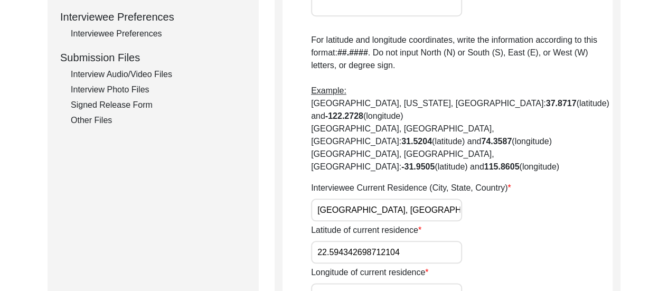 The image size is (668, 291). I want to click on label: Longitude of current residence, so click(370, 273).